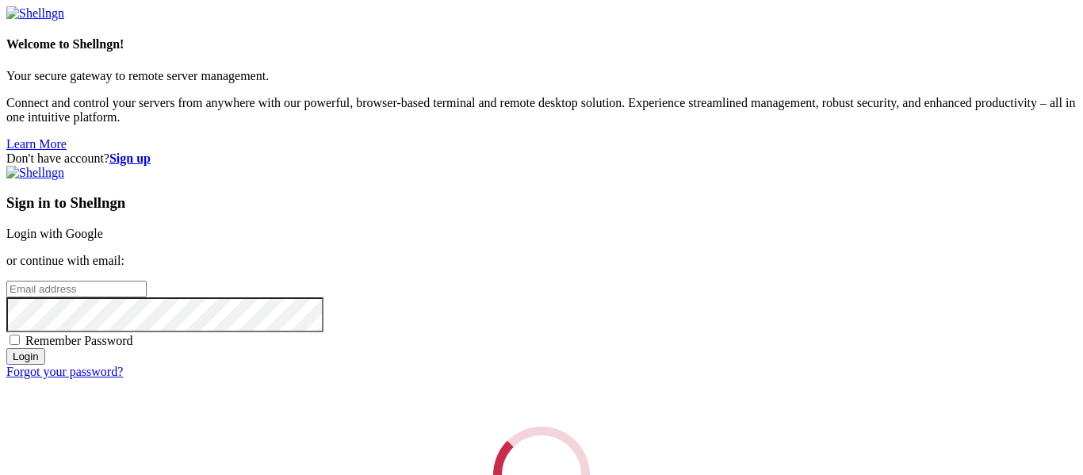 This screenshot has height=475, width=1083. I want to click on input: Email address, so click(76, 289).